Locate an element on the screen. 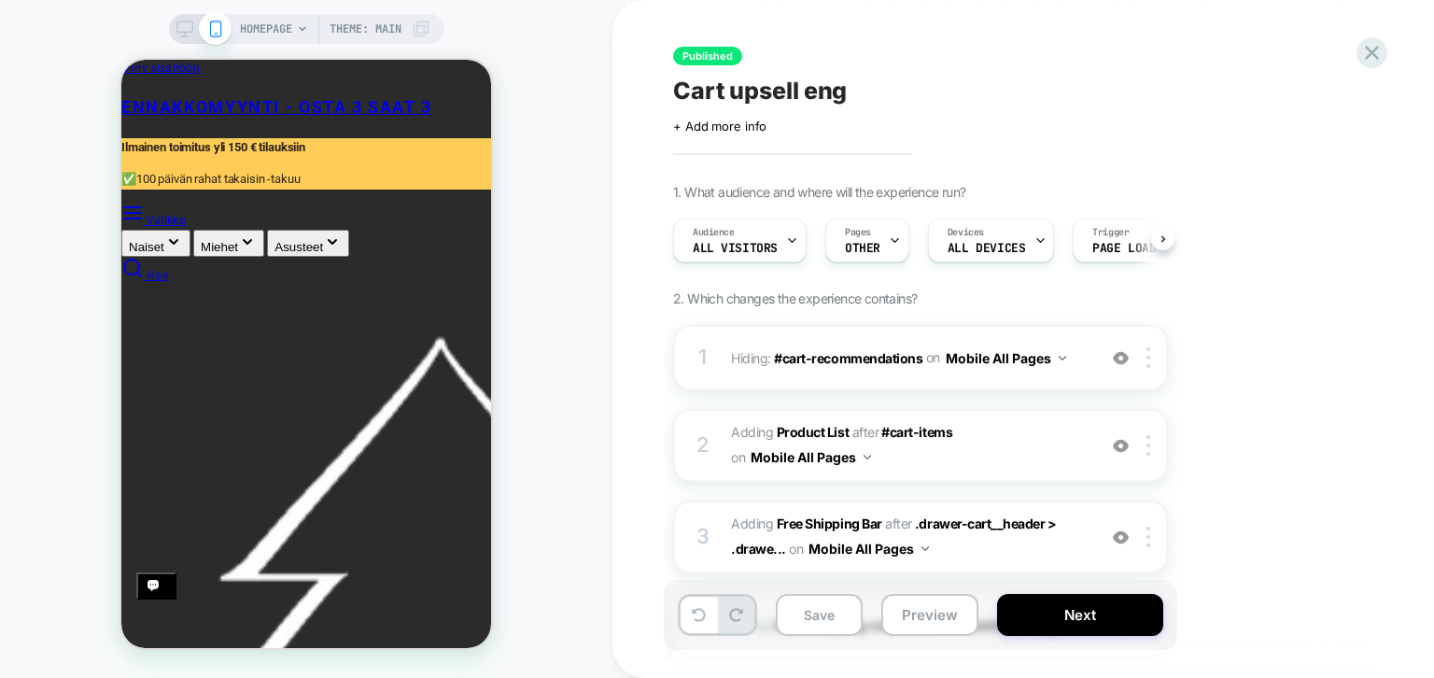 This screenshot has width=1434, height=678. span: Trigger is located at coordinates (1110, 232).